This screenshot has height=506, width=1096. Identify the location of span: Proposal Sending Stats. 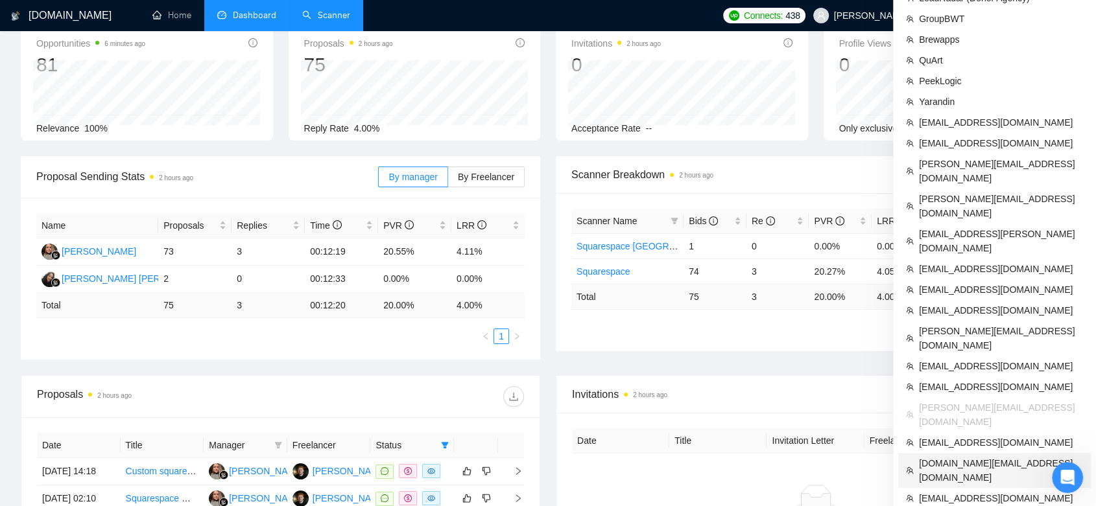
(207, 176).